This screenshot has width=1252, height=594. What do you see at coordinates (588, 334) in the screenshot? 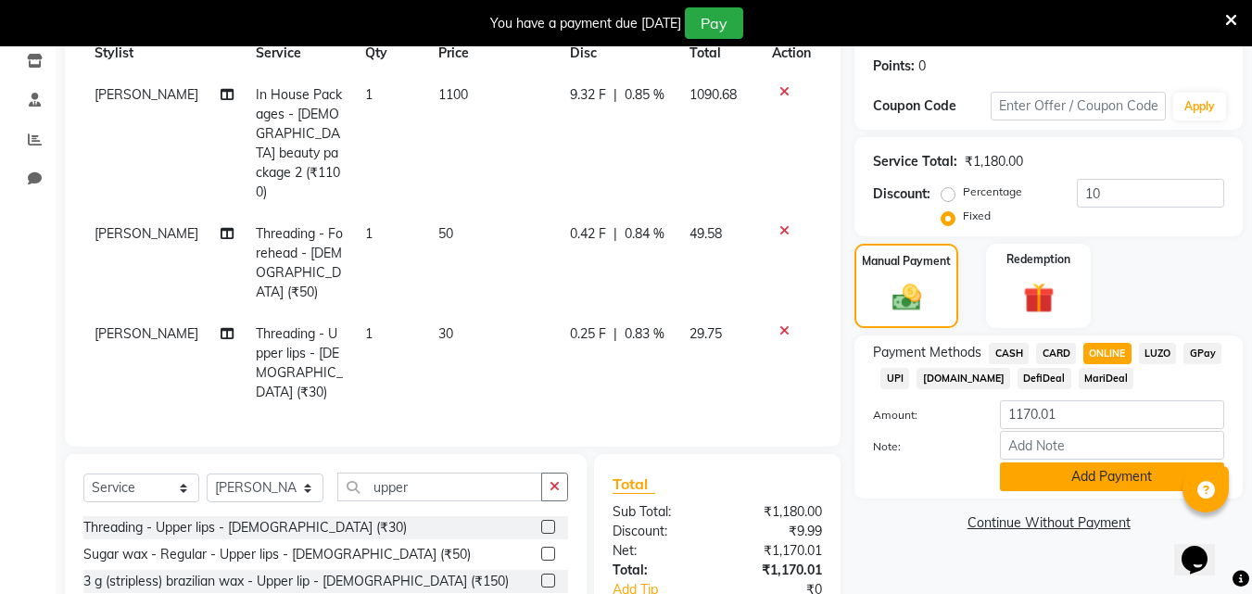
I see `span: 0.25 F` at bounding box center [588, 334].